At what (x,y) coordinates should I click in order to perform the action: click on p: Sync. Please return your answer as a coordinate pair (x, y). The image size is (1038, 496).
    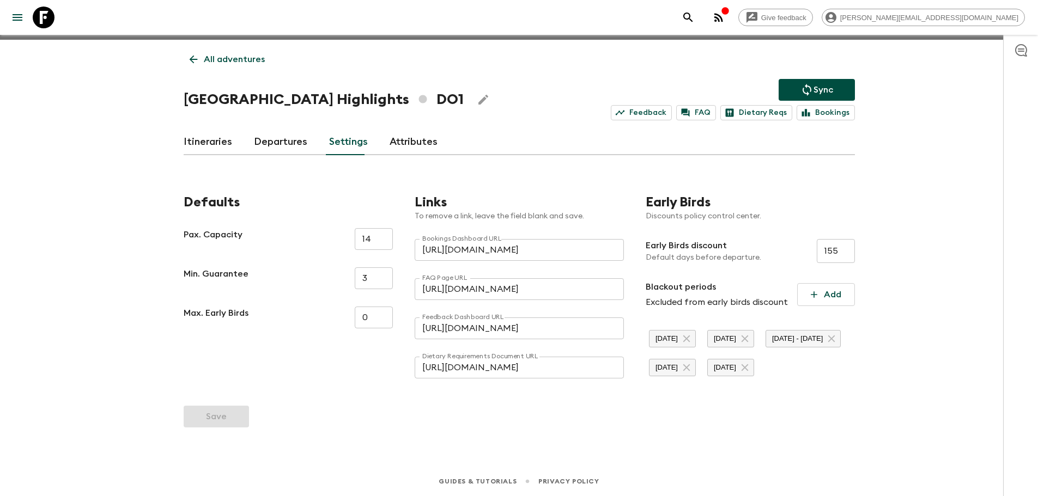
    Looking at the image, I should click on (823, 90).